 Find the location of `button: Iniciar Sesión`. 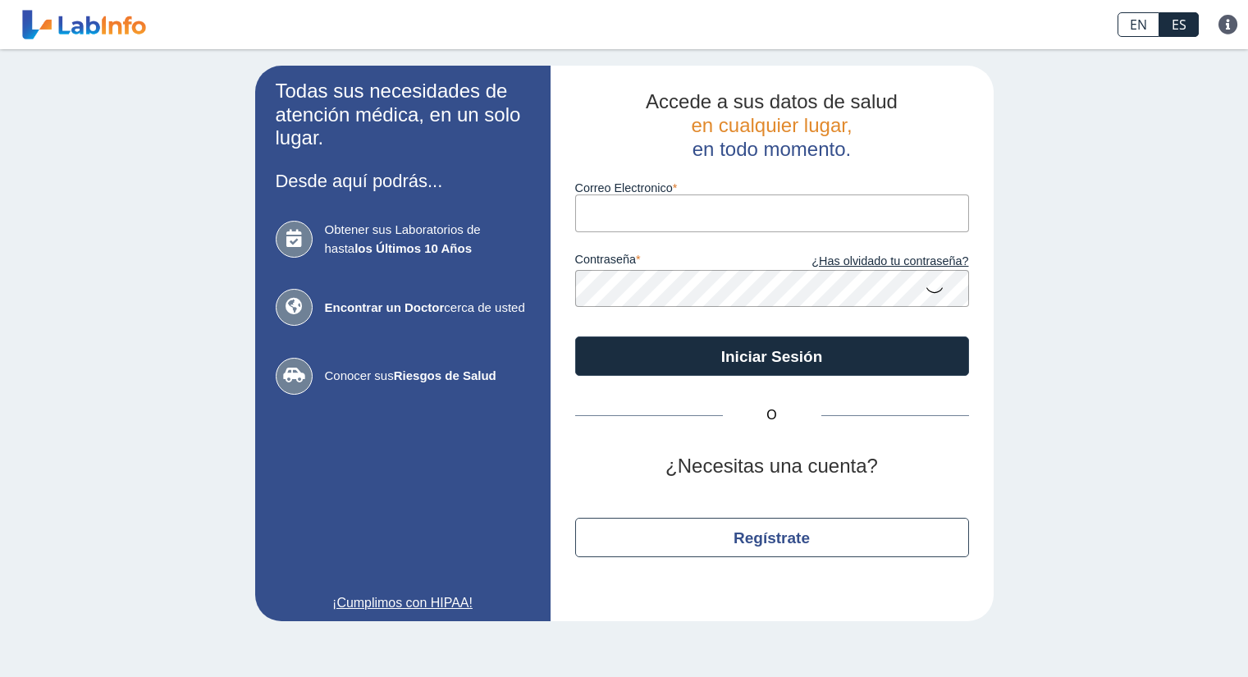

button: Iniciar Sesión is located at coordinates (772, 356).